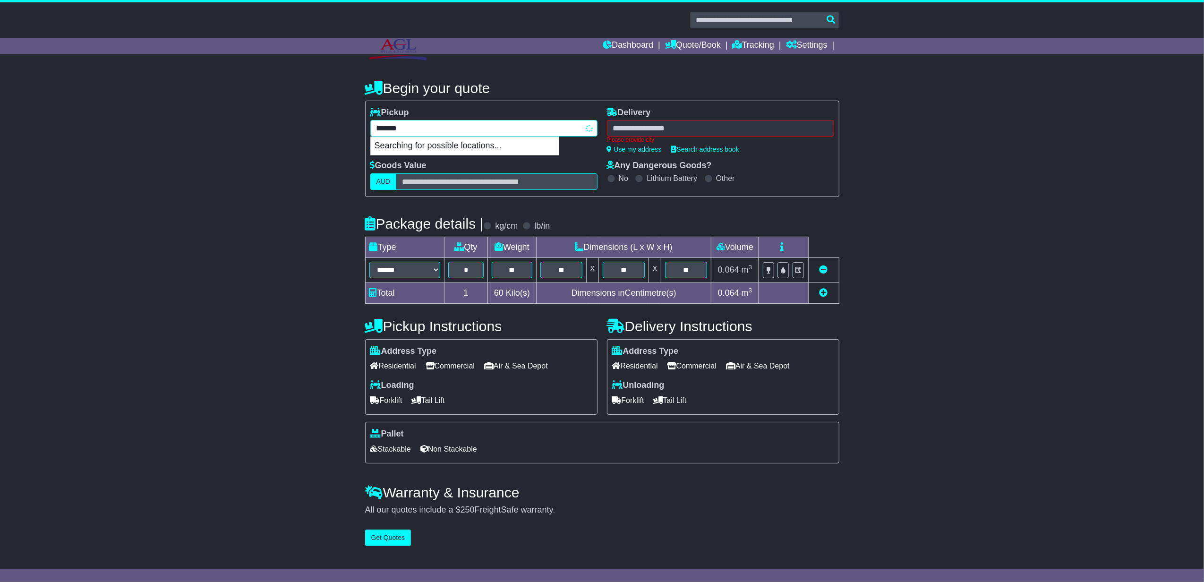 This screenshot has height=582, width=1204. Describe the element at coordinates (404, 293) in the screenshot. I see `td: Total` at that location.